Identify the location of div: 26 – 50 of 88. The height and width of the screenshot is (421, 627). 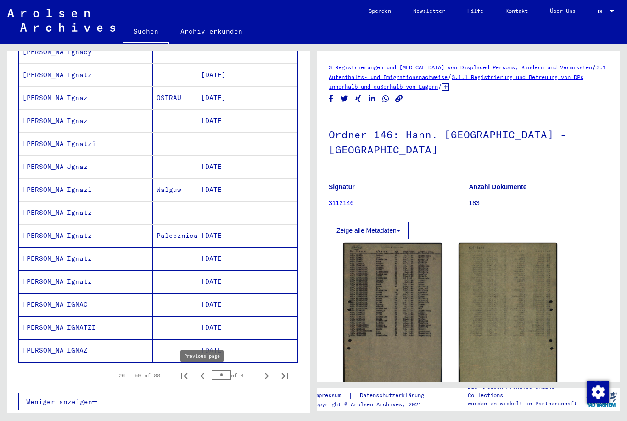
(139, 375).